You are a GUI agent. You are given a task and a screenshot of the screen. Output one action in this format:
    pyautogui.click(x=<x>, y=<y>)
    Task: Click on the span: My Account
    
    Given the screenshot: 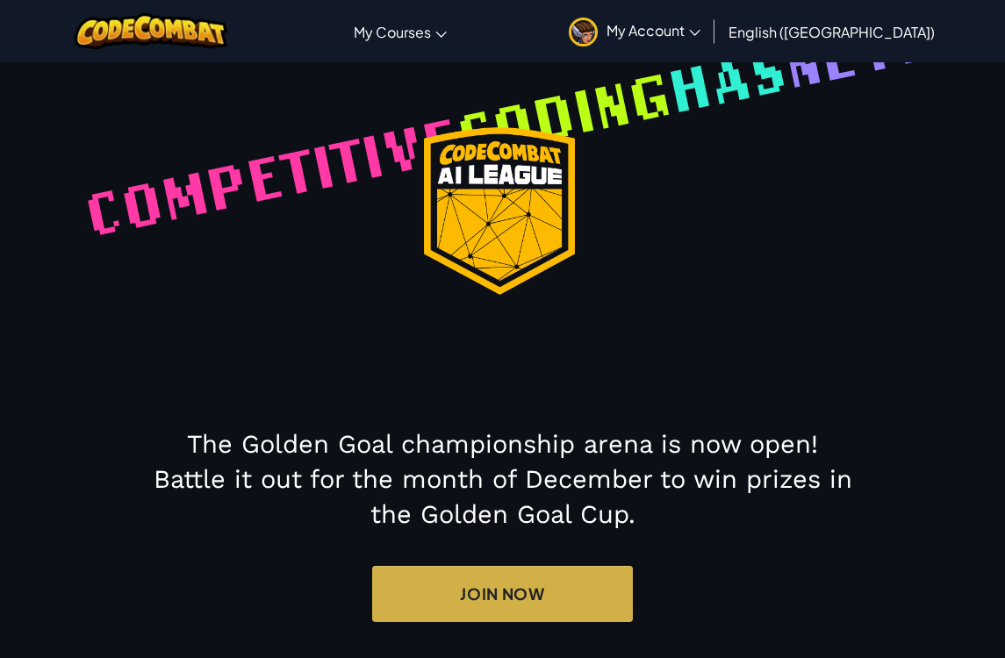 What is the action you would take?
    pyautogui.click(x=653, y=30)
    